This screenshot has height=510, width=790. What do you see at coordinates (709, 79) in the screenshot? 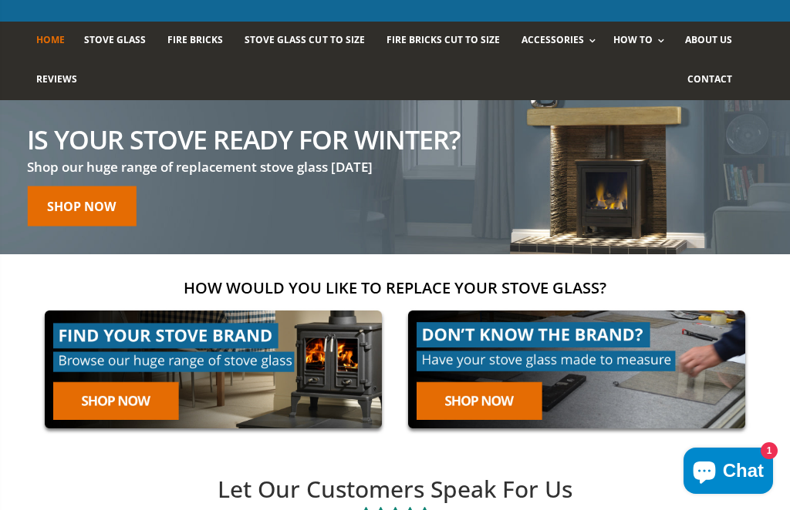
I see `span: Contact` at bounding box center [709, 79].